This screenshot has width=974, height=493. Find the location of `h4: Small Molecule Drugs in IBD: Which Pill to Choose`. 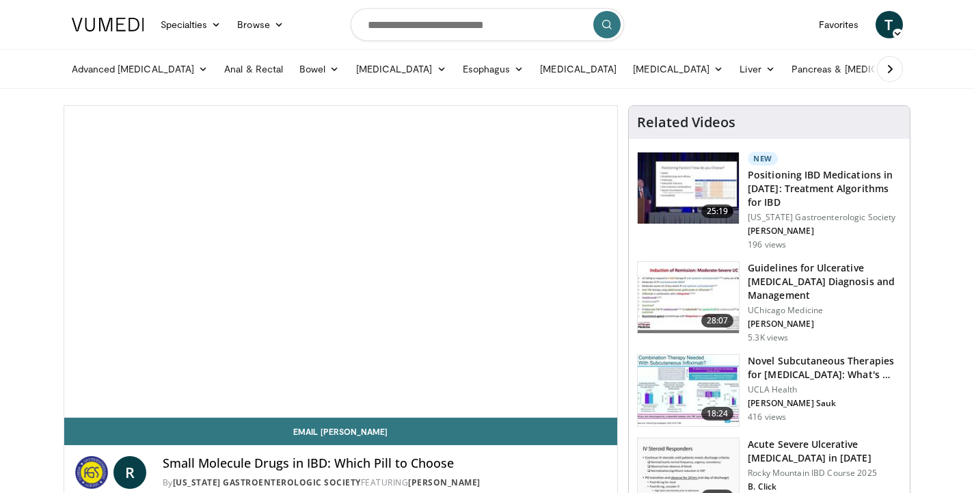

h4: Small Molecule Drugs in IBD: Which Pill to Choose is located at coordinates (385, 463).